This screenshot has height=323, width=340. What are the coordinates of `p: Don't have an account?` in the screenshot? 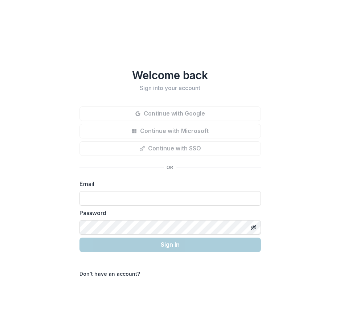 It's located at (110, 273).